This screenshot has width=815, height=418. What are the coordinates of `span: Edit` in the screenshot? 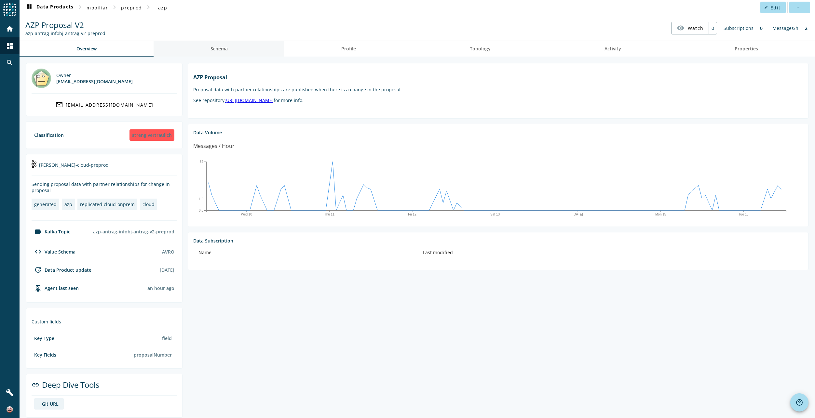 It's located at (775, 7).